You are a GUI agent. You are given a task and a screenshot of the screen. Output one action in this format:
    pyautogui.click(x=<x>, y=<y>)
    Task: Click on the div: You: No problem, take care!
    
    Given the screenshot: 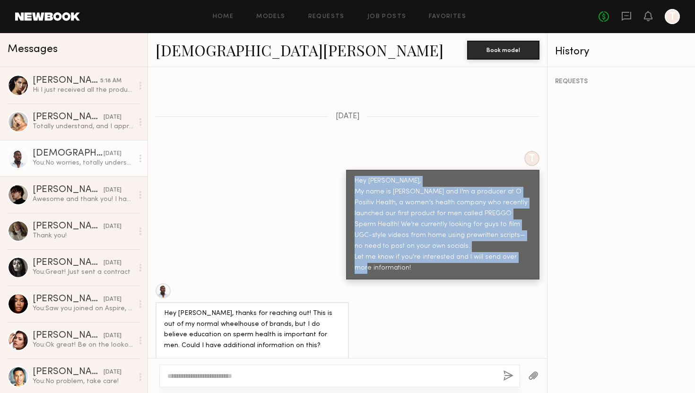 What is the action you would take?
    pyautogui.click(x=83, y=381)
    